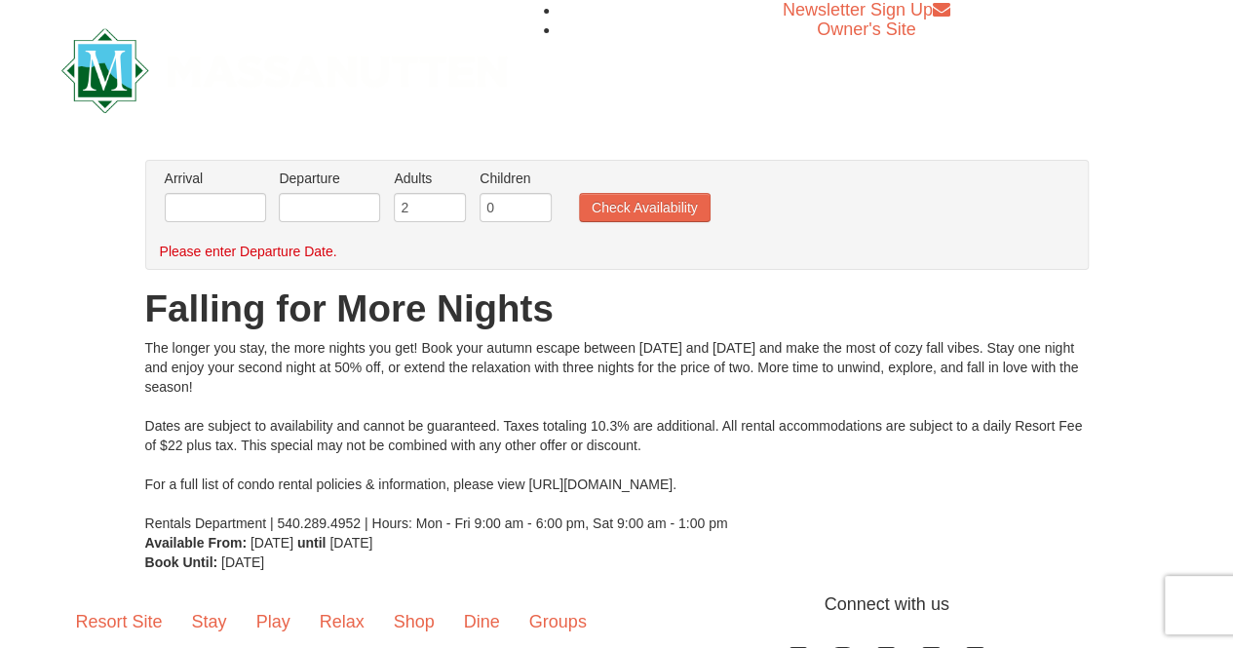 The height and width of the screenshot is (648, 1233). Describe the element at coordinates (865, 29) in the screenshot. I see `a: Owner's Site` at that location.